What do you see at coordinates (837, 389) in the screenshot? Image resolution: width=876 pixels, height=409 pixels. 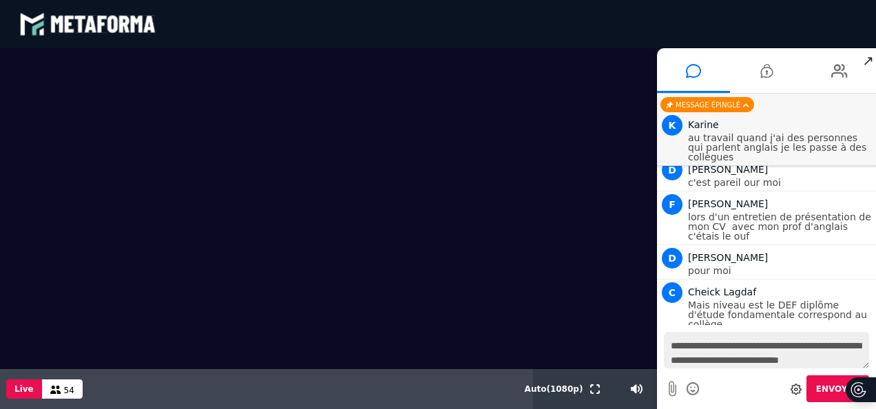 I see `span: Envoyer` at bounding box center [837, 389].